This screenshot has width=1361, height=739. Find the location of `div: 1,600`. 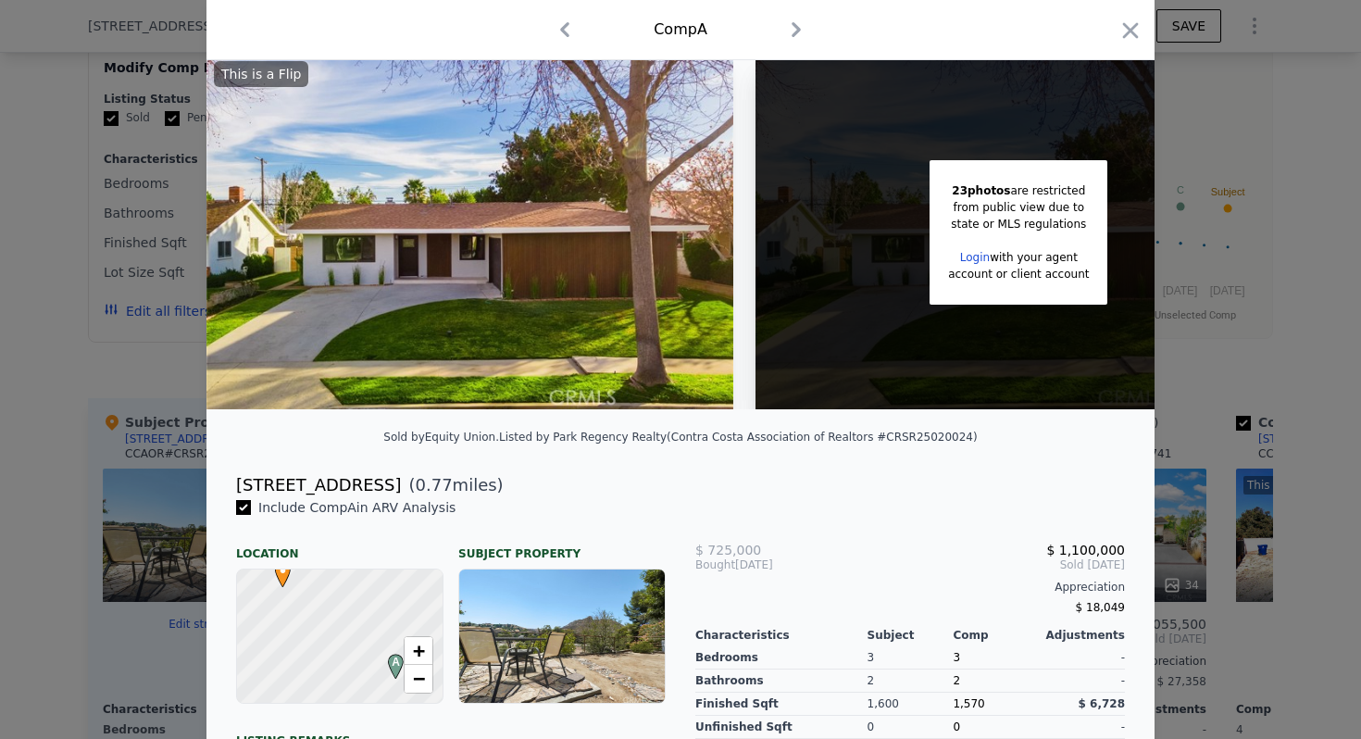

div: 1,600 is located at coordinates (910, 704).